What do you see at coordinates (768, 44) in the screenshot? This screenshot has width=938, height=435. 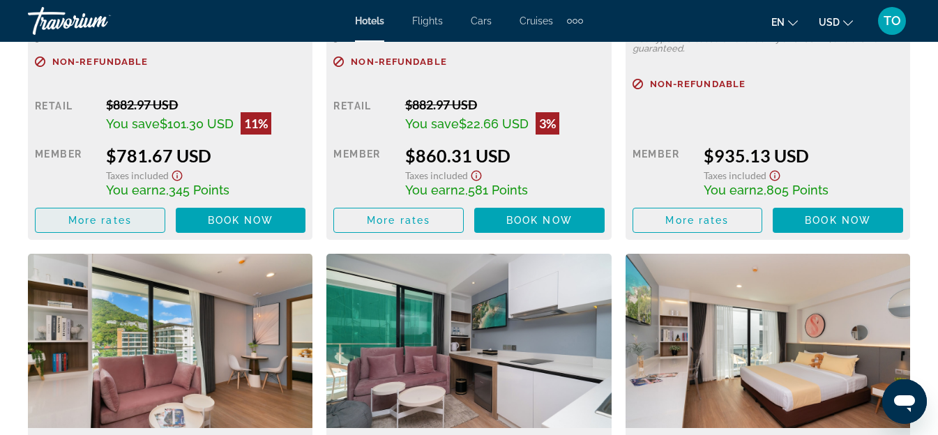 I see `p: Bed types are based on availability at check-in, and are not guaranteed.` at bounding box center [768, 44].